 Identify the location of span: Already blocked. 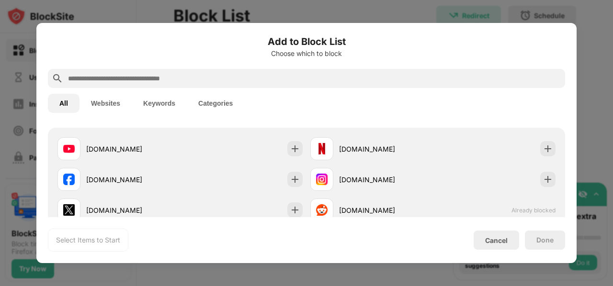
(533, 210).